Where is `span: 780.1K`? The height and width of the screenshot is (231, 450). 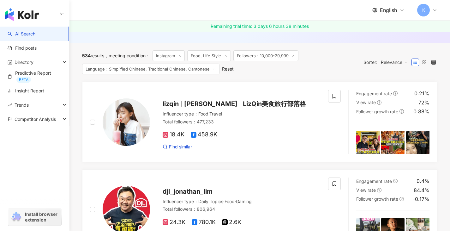 span: 780.1K is located at coordinates (204, 222).